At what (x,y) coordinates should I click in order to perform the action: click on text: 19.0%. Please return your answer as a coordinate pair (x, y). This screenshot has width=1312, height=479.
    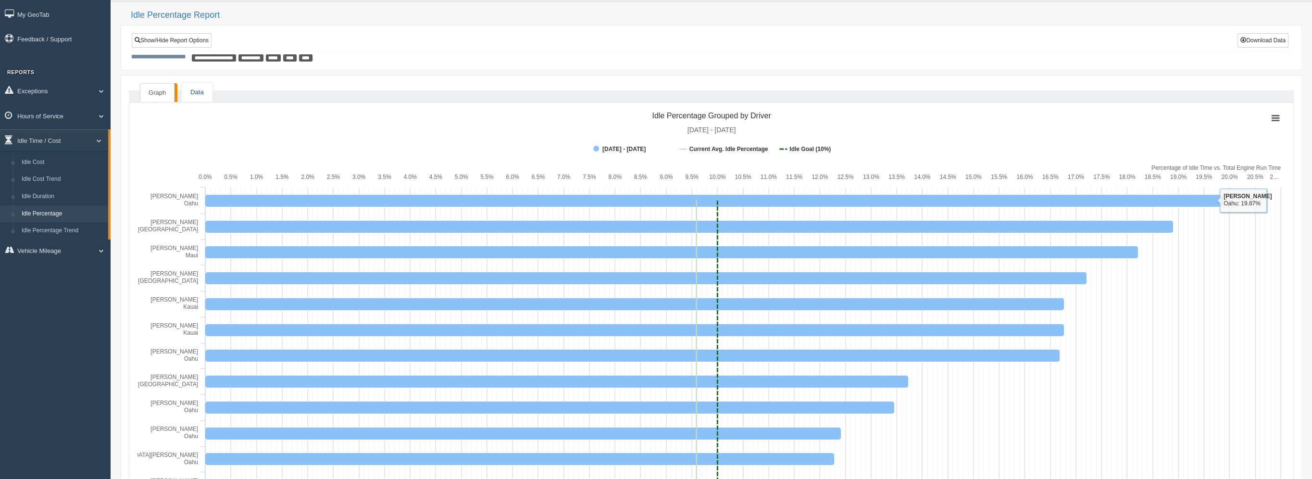
    Looking at the image, I should click on (1179, 177).